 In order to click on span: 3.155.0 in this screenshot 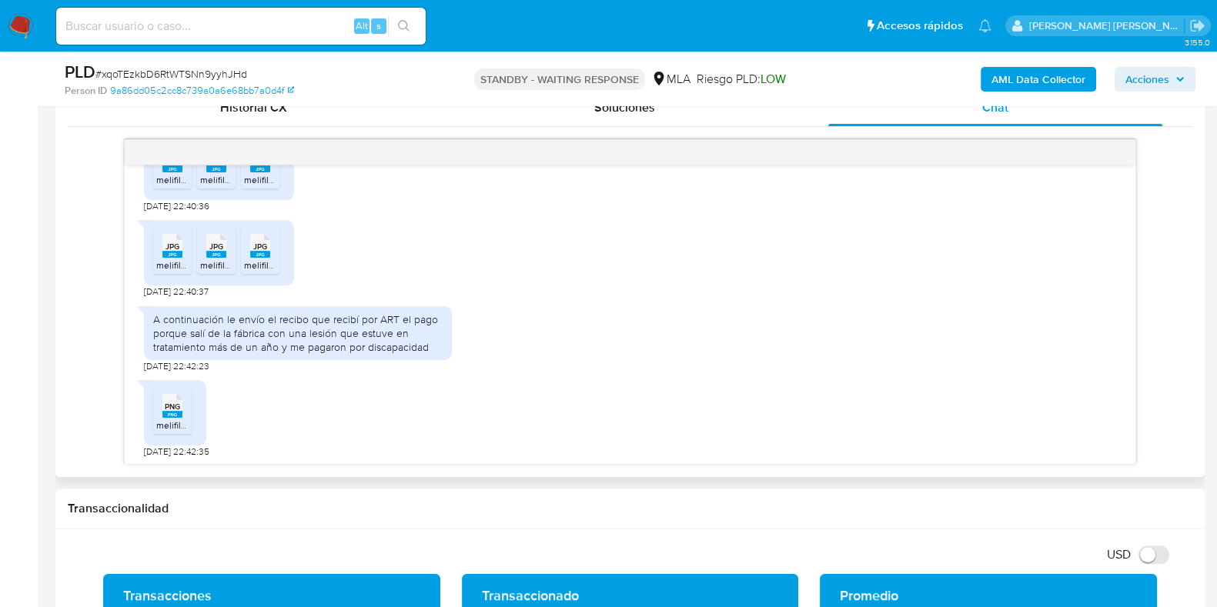, I will do `click(1196, 42)`.